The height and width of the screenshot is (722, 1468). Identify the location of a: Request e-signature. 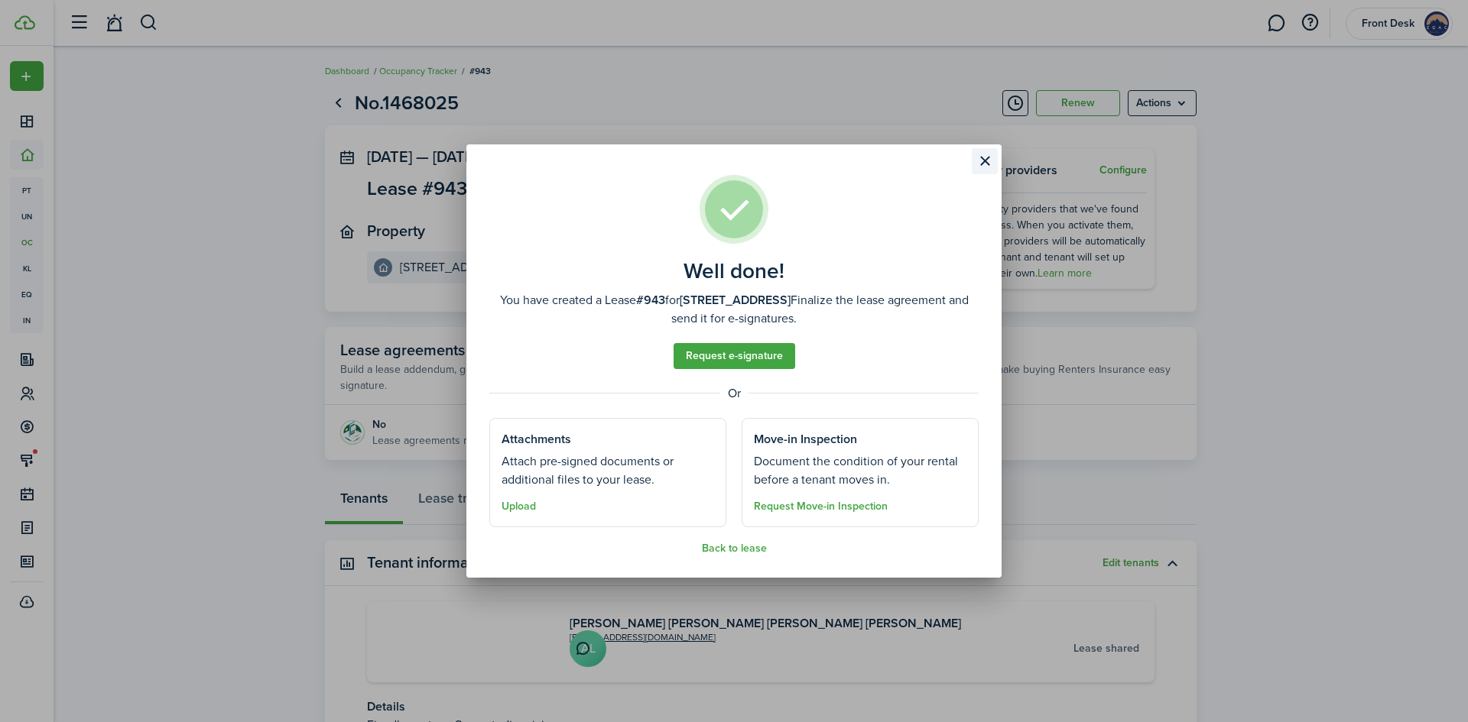
(734, 356).